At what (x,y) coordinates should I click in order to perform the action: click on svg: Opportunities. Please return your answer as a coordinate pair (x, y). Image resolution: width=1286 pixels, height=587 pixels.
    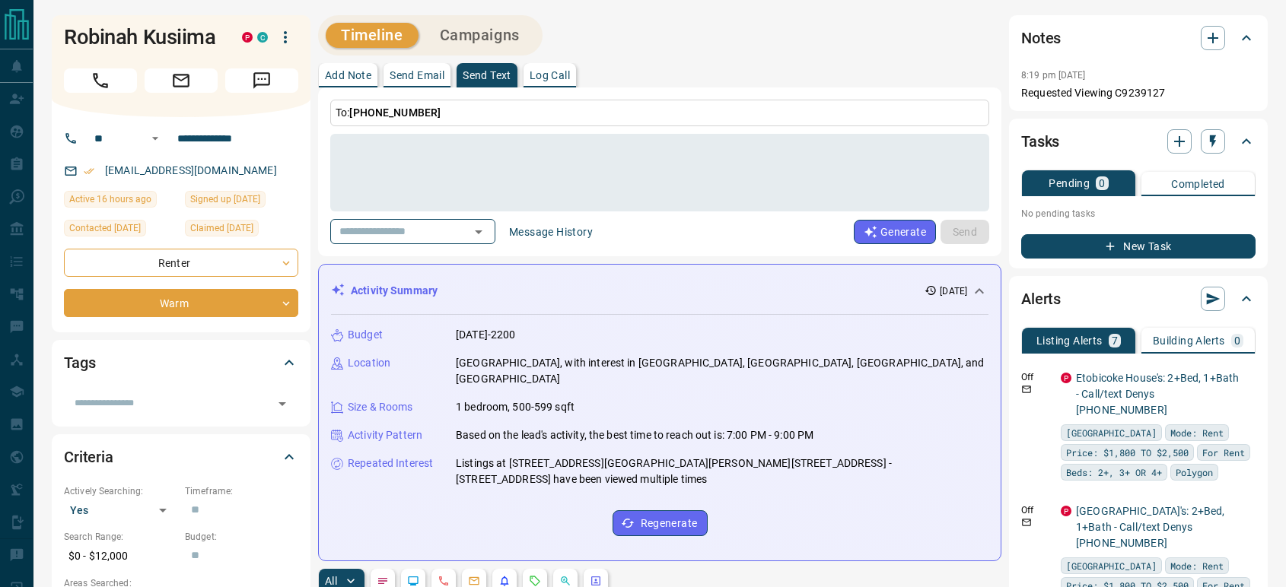
    Looking at the image, I should click on (565, 581).